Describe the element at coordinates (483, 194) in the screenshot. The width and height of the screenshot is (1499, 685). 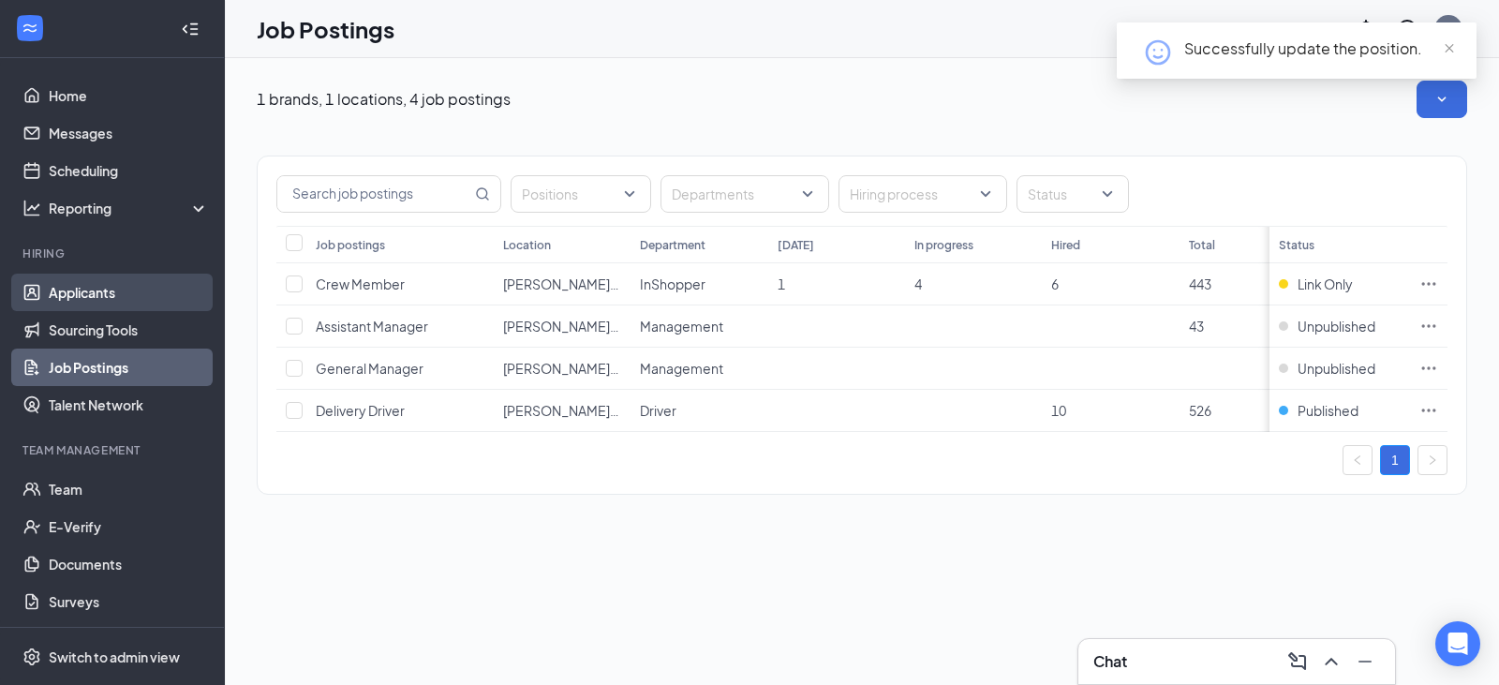
I see `svg: MagnifyingGlass` at that location.